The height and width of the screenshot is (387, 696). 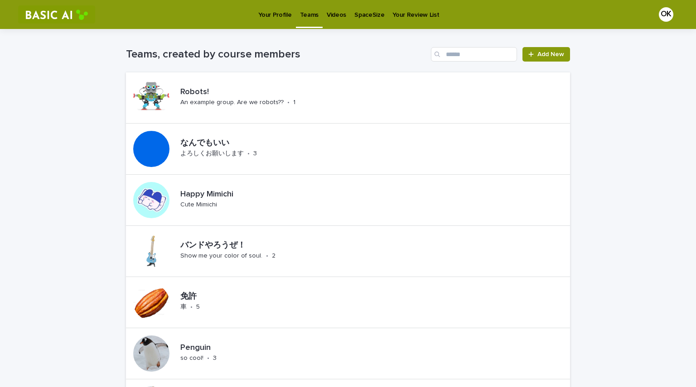 What do you see at coordinates (348, 354) in the screenshot?
I see `a: Penguinso cool!•3` at bounding box center [348, 354].